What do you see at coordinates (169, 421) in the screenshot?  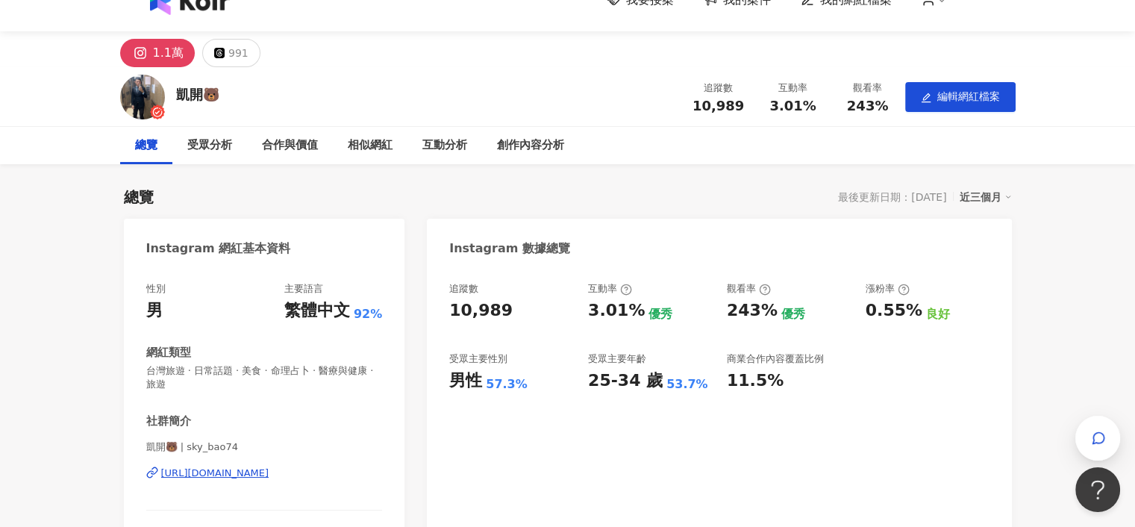 I see `div: 社群簡介` at bounding box center [169, 421].